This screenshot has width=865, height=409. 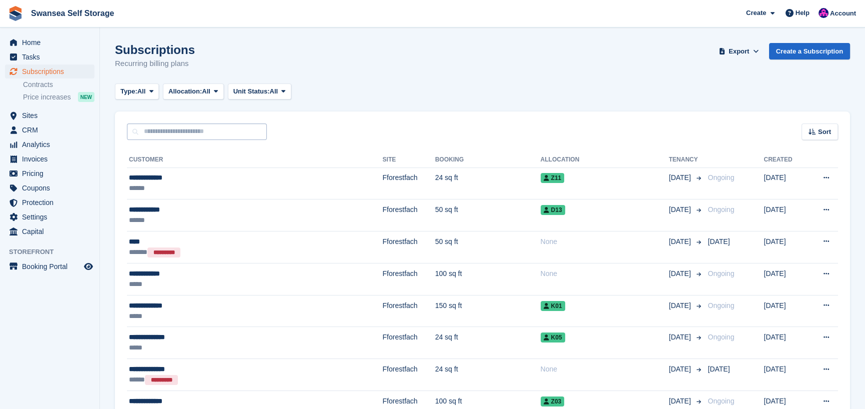 What do you see at coordinates (155, 49) in the screenshot?
I see `h1: Subscriptions` at bounding box center [155, 49].